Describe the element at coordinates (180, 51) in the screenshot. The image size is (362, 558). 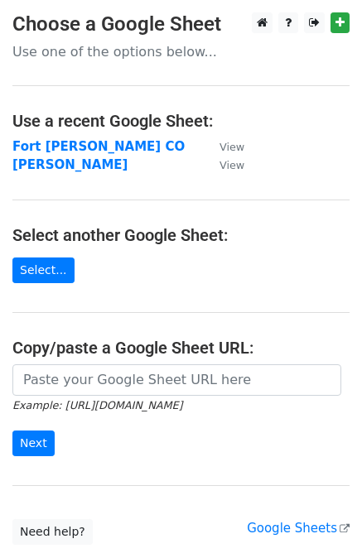
I see `p: Use one of the options below...` at that location.